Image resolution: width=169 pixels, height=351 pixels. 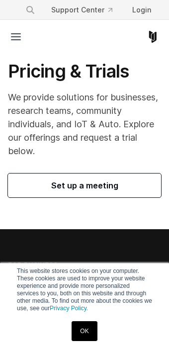 What do you see at coordinates (85, 186) in the screenshot?
I see `span: Set up a meeting` at bounding box center [85, 186].